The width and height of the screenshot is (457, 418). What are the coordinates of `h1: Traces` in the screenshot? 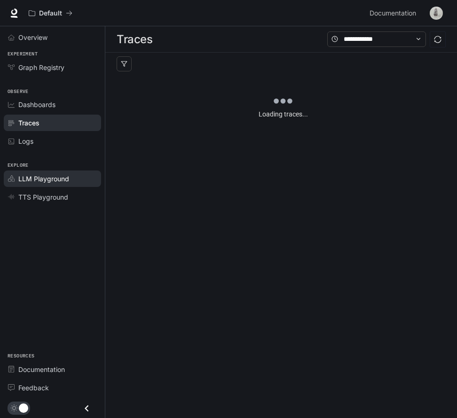 It's located at (134, 39).